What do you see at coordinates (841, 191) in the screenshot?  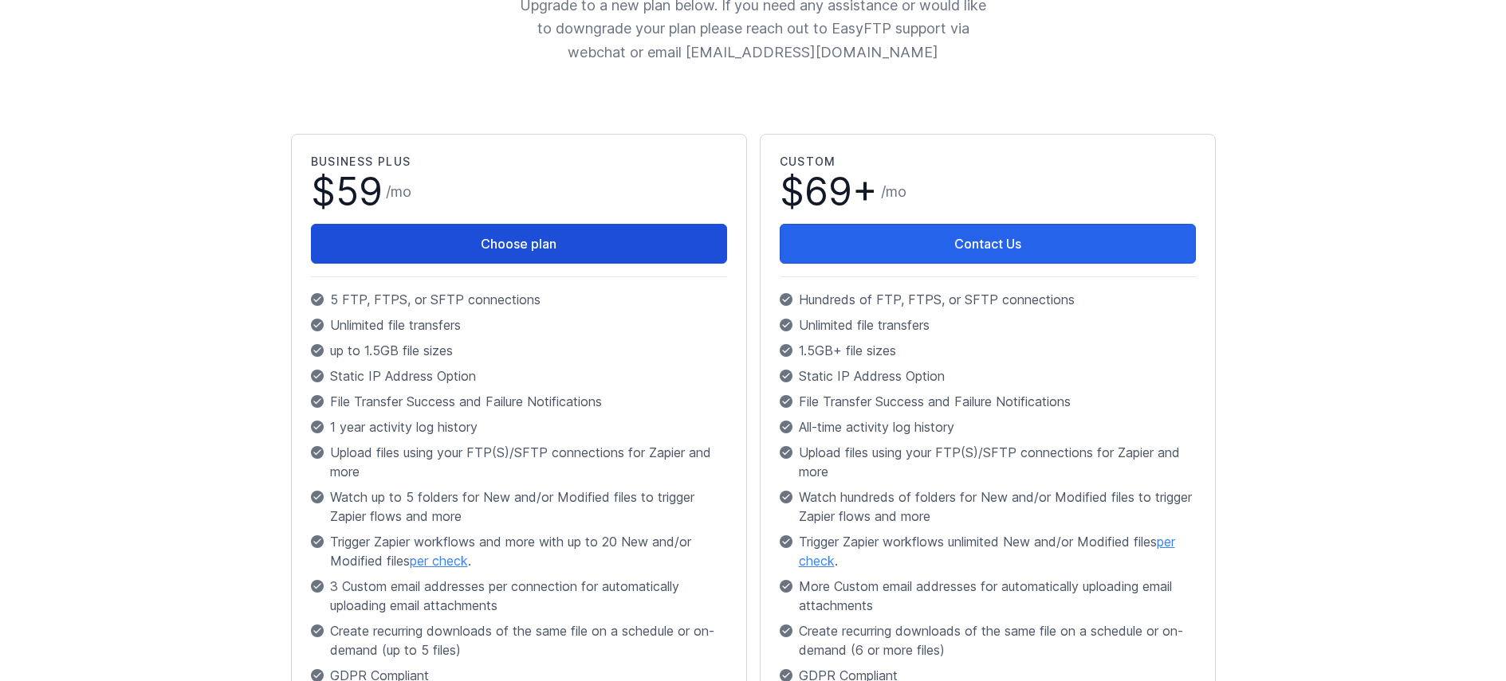 I see `span: 69+` at bounding box center [841, 191].